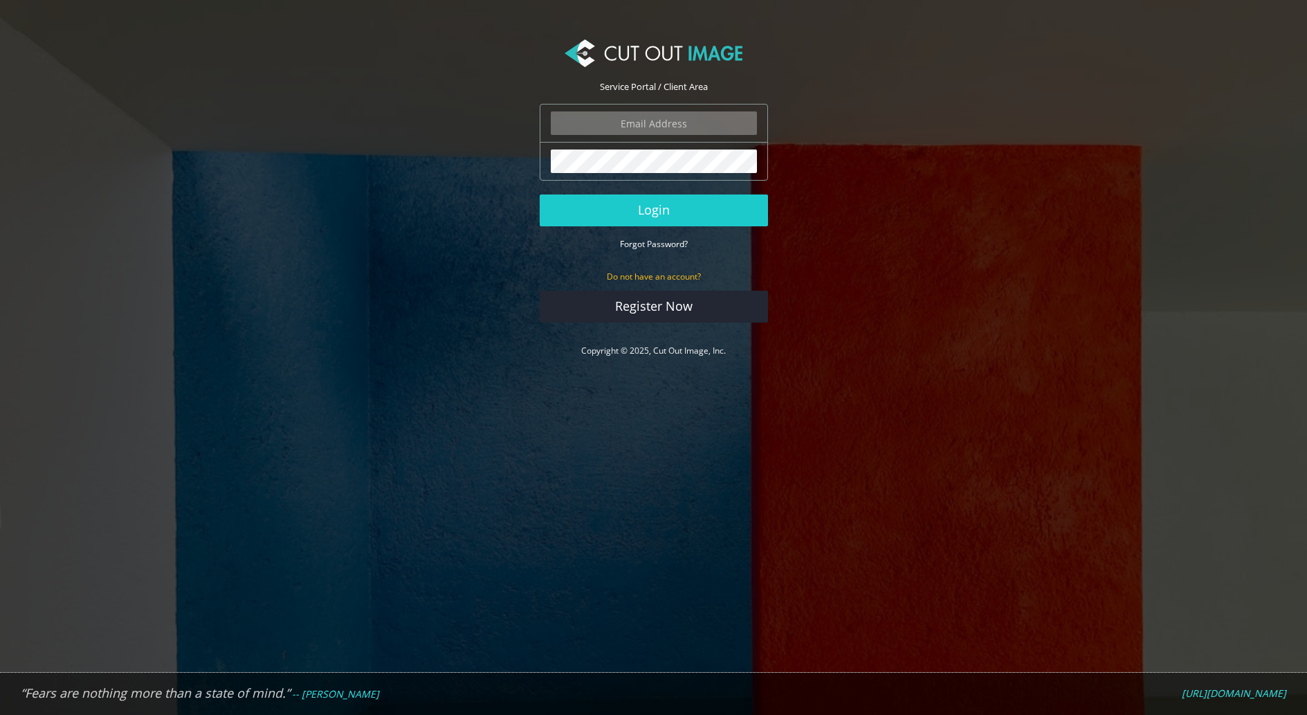 The width and height of the screenshot is (1307, 715). I want to click on input: Email Address, so click(654, 123).